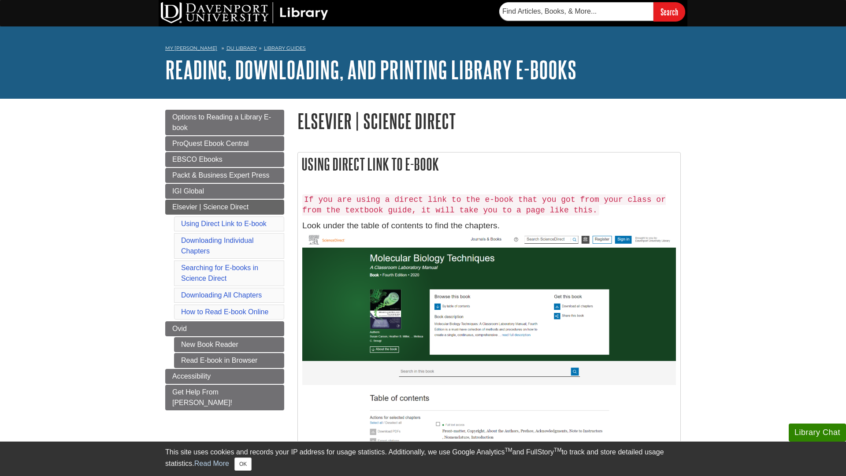 This screenshot has height=476, width=846. Describe the element at coordinates (179, 328) in the screenshot. I see `span: Ovid` at that location.